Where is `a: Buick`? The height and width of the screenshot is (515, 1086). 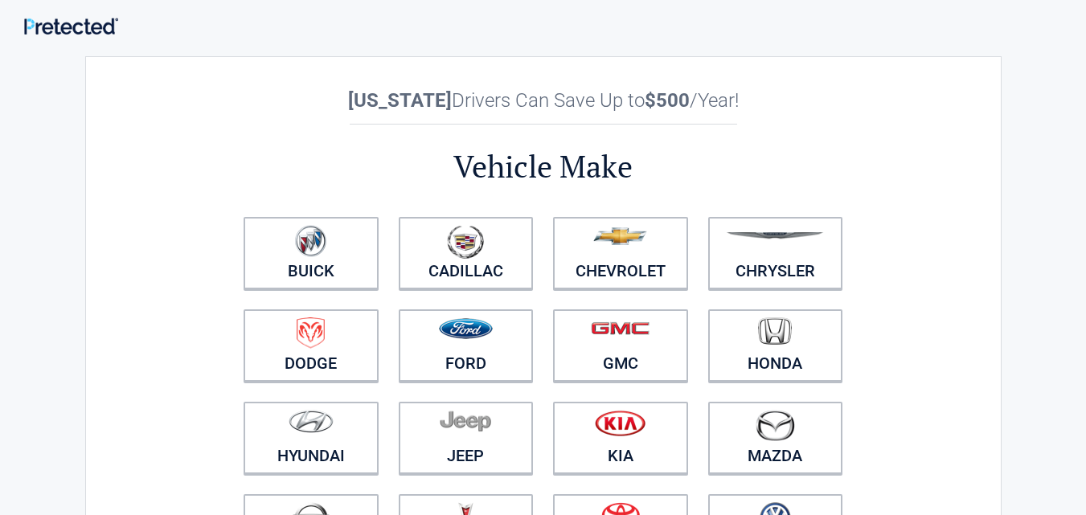 a: Buick is located at coordinates (311, 253).